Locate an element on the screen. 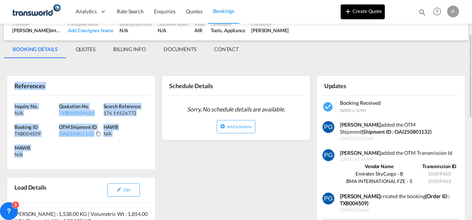 The image size is (472, 220). div: TXB000004600 is located at coordinates (80, 113).